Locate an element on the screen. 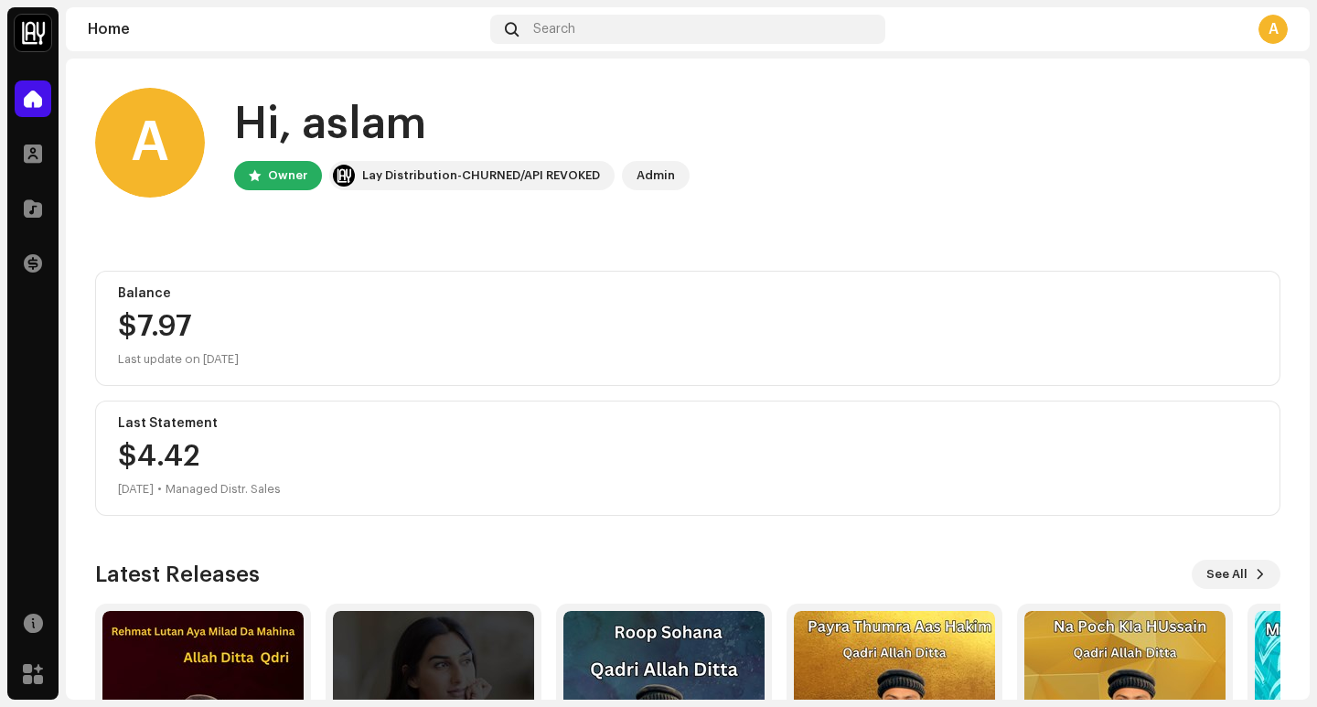 The image size is (1317, 707). div: Hi, aslam is located at coordinates (462, 124).